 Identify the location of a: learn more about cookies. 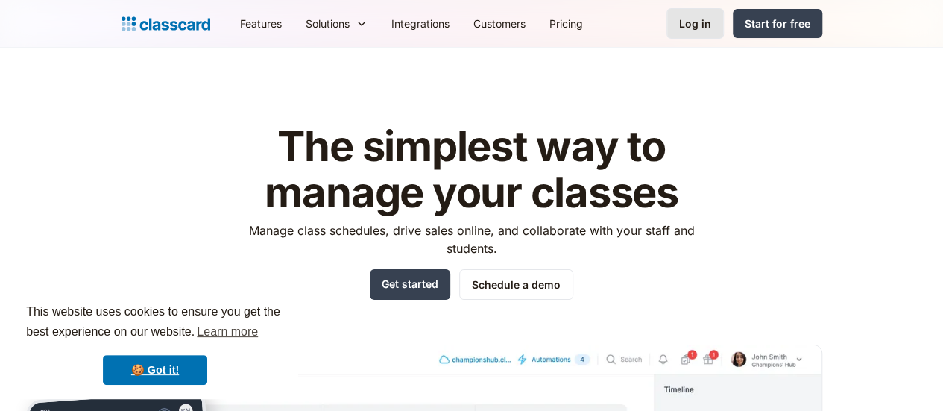
(227, 332).